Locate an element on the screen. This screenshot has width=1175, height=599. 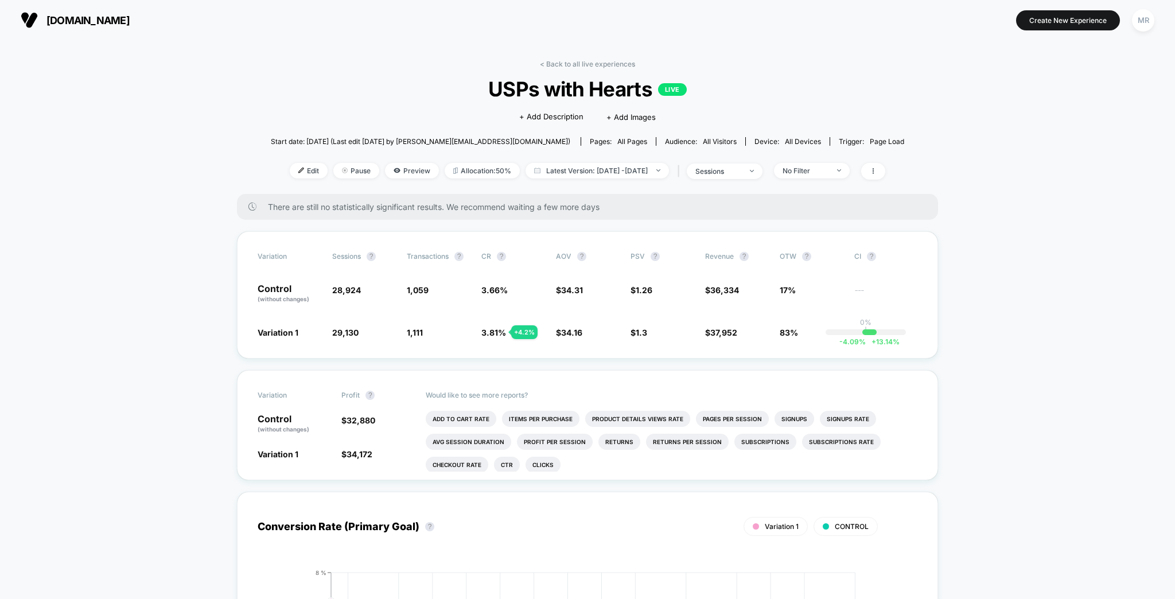
div: sessions is located at coordinates (718, 171).